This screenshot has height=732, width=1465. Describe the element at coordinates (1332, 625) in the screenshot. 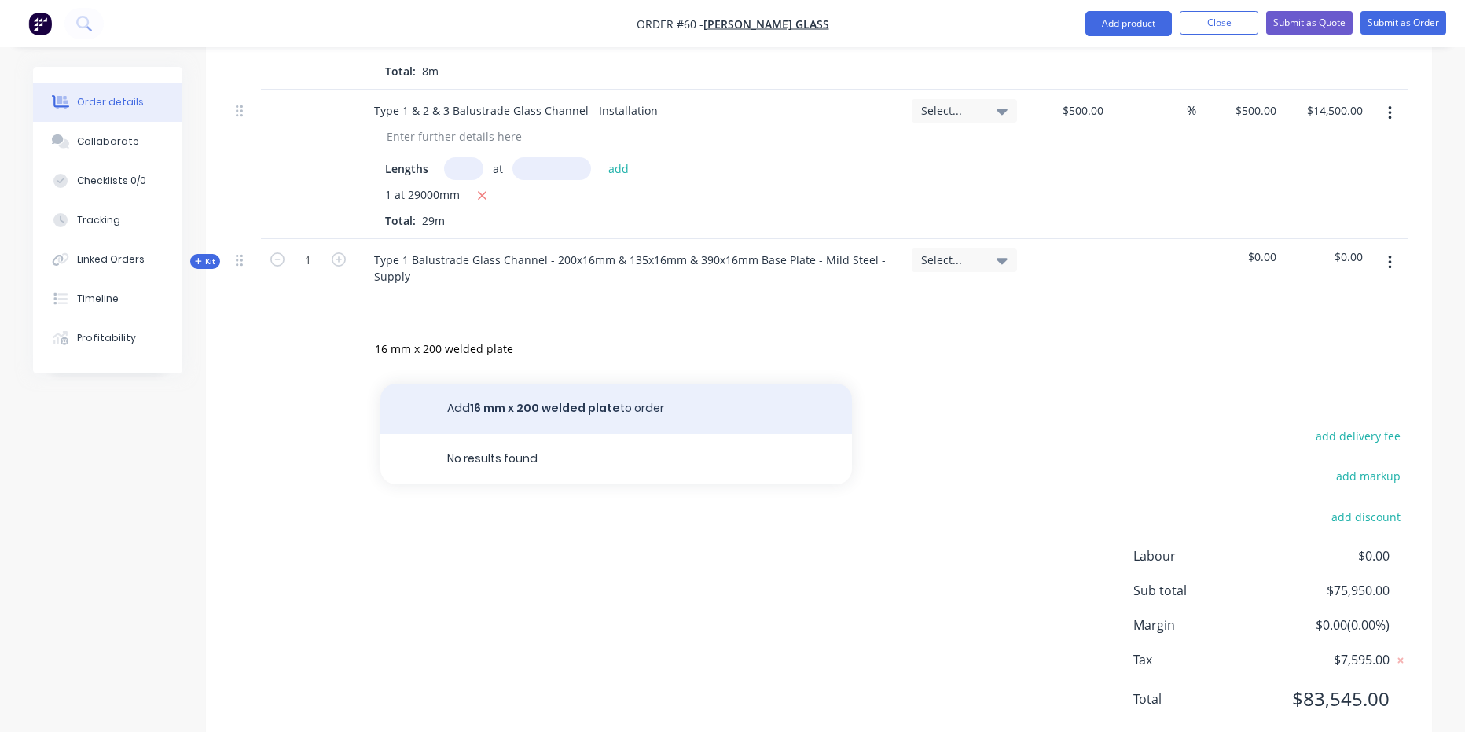

I see `span: $0.00 ( 0.00 %)` at that location.